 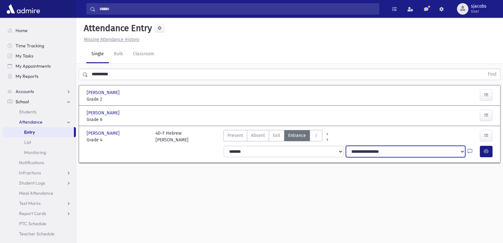 I want to click on a: Home, so click(x=39, y=30).